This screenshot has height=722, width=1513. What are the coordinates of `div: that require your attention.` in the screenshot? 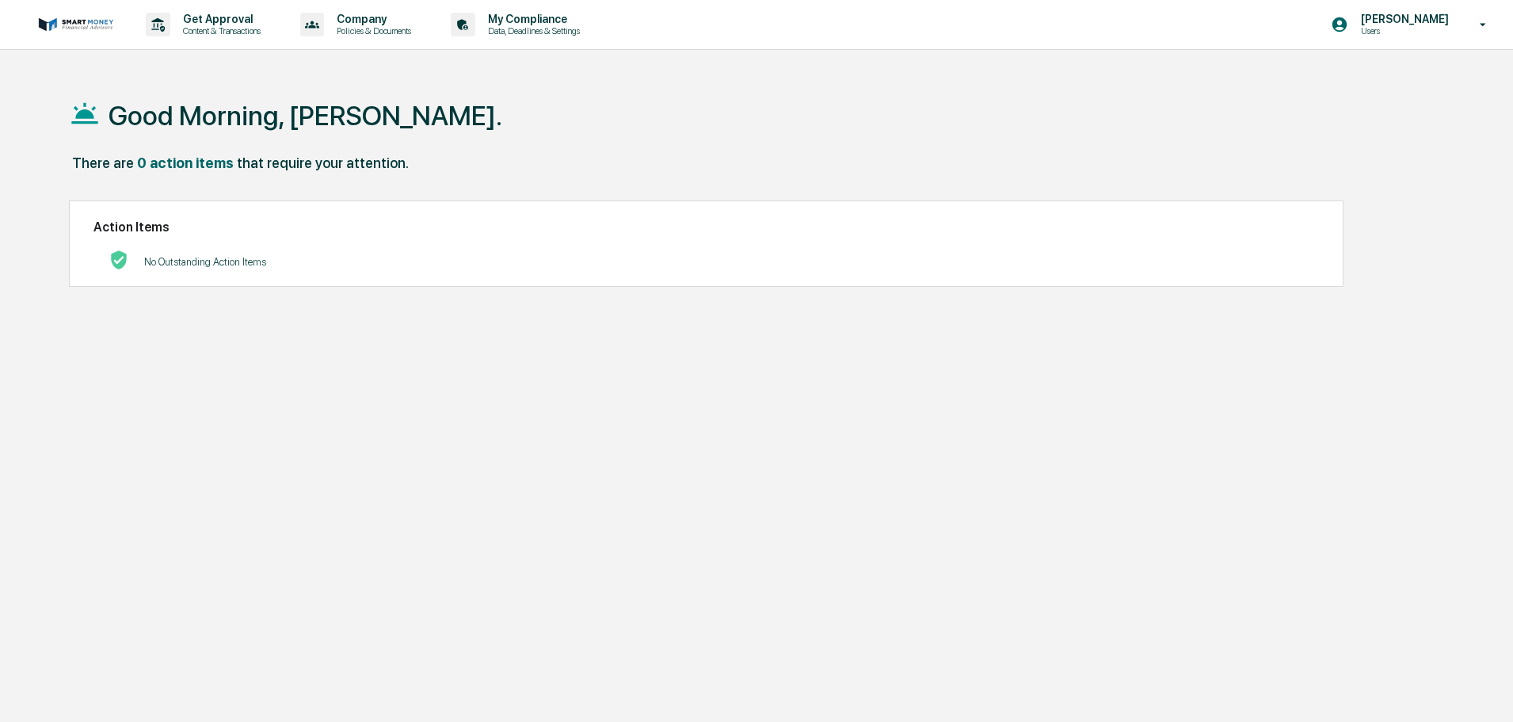 It's located at (322, 162).